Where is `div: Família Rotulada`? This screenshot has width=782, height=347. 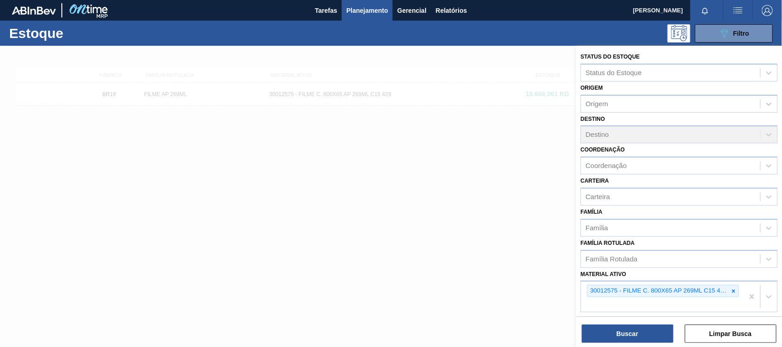 div: Família Rotulada is located at coordinates (611, 259).